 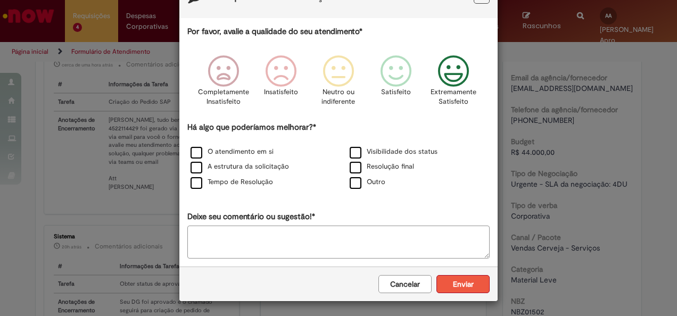 I want to click on label: Resolução final, so click(x=382, y=167).